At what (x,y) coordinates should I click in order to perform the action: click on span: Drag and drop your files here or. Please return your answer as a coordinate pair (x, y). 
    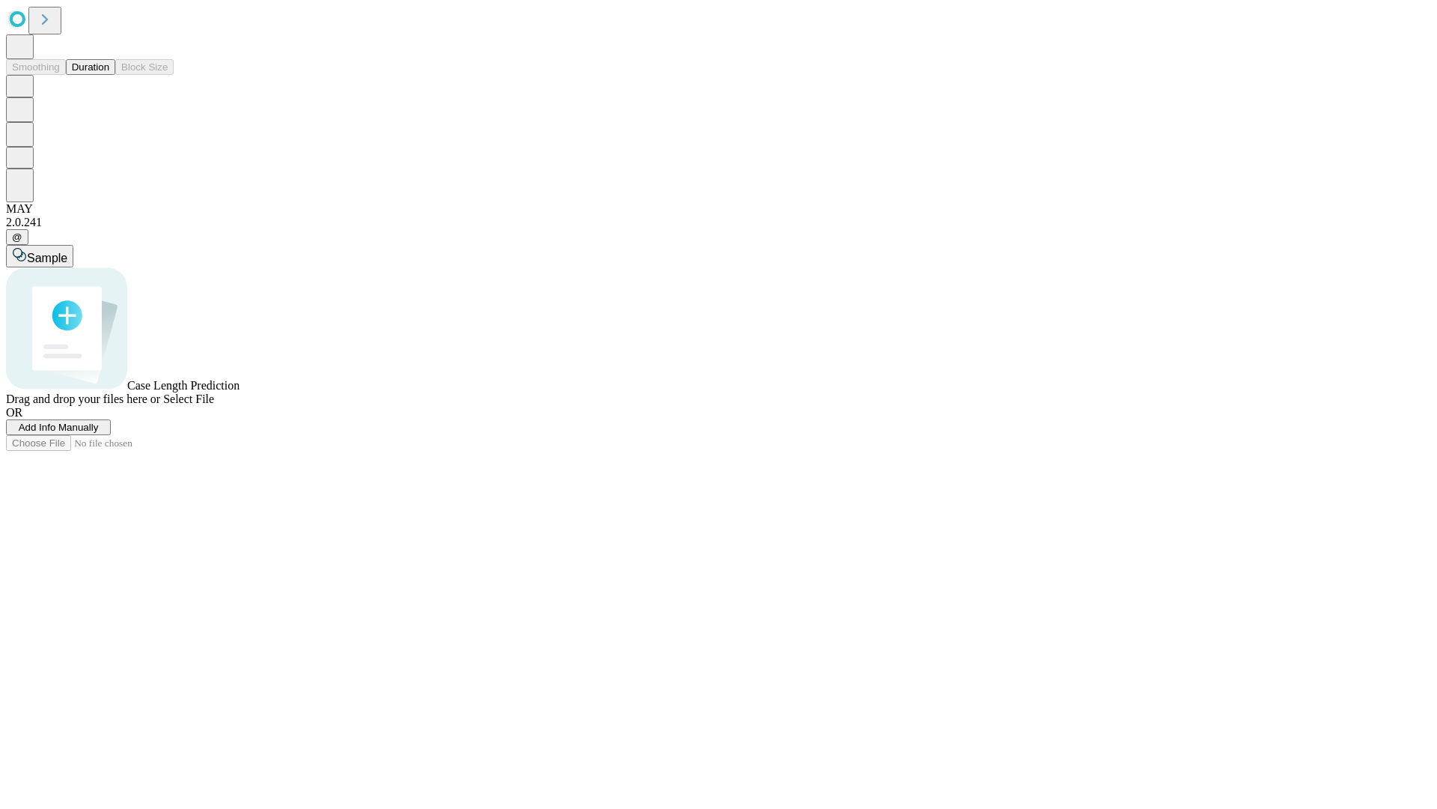
    Looking at the image, I should click on (83, 398).